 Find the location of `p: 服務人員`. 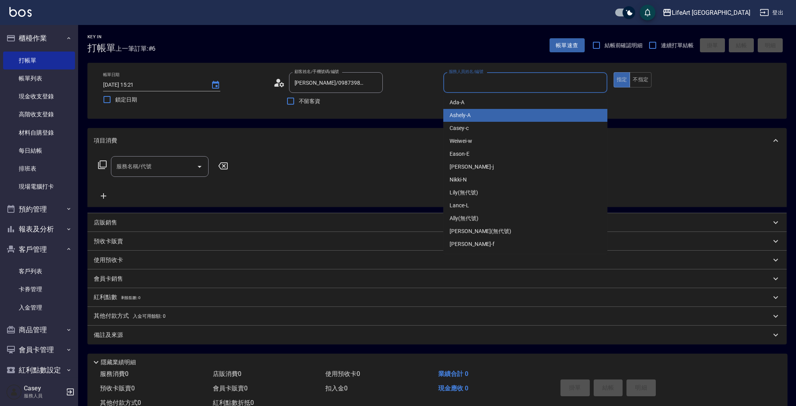

p: 服務人員 is located at coordinates (44, 396).